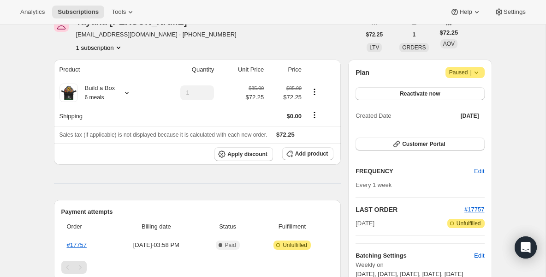 The image size is (546, 277). Describe the element at coordinates (526, 247) in the screenshot. I see `div: Open Intercom Messenger` at that location.